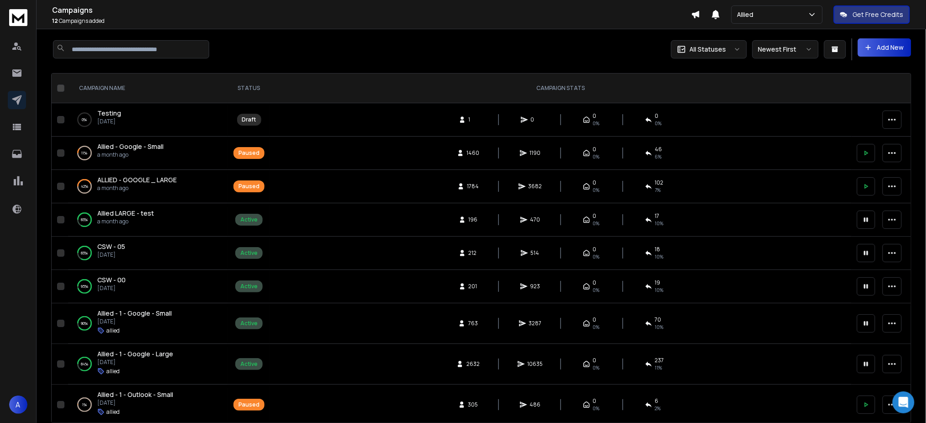 This screenshot has height=423, width=926. Describe the element at coordinates (249, 120) in the screenshot. I see `div: Draft` at that location.